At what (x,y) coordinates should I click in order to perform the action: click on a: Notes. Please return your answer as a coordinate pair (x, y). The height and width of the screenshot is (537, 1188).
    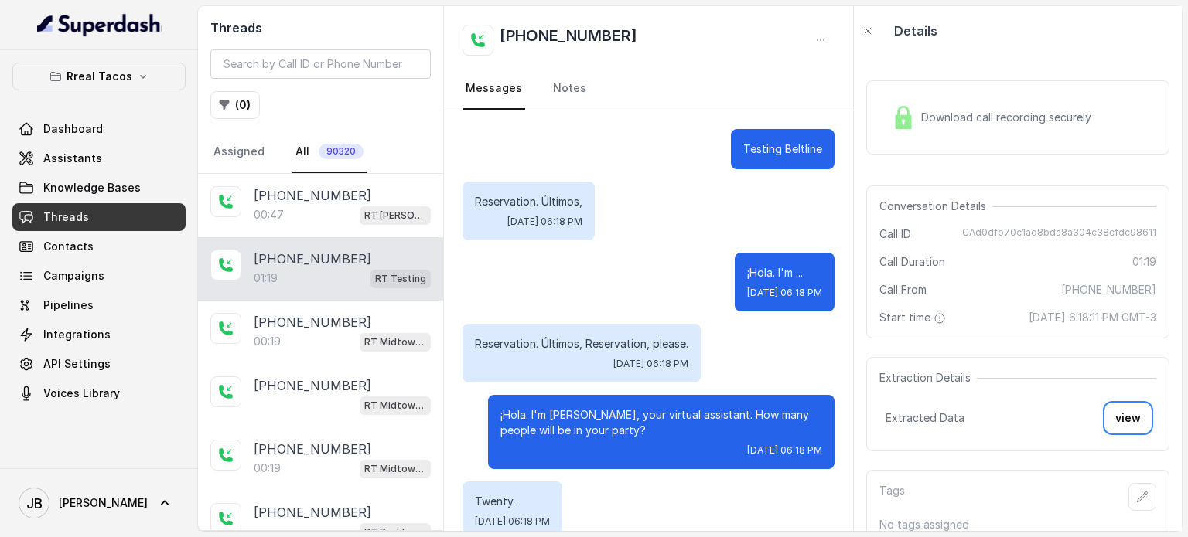
    Looking at the image, I should click on (569, 89).